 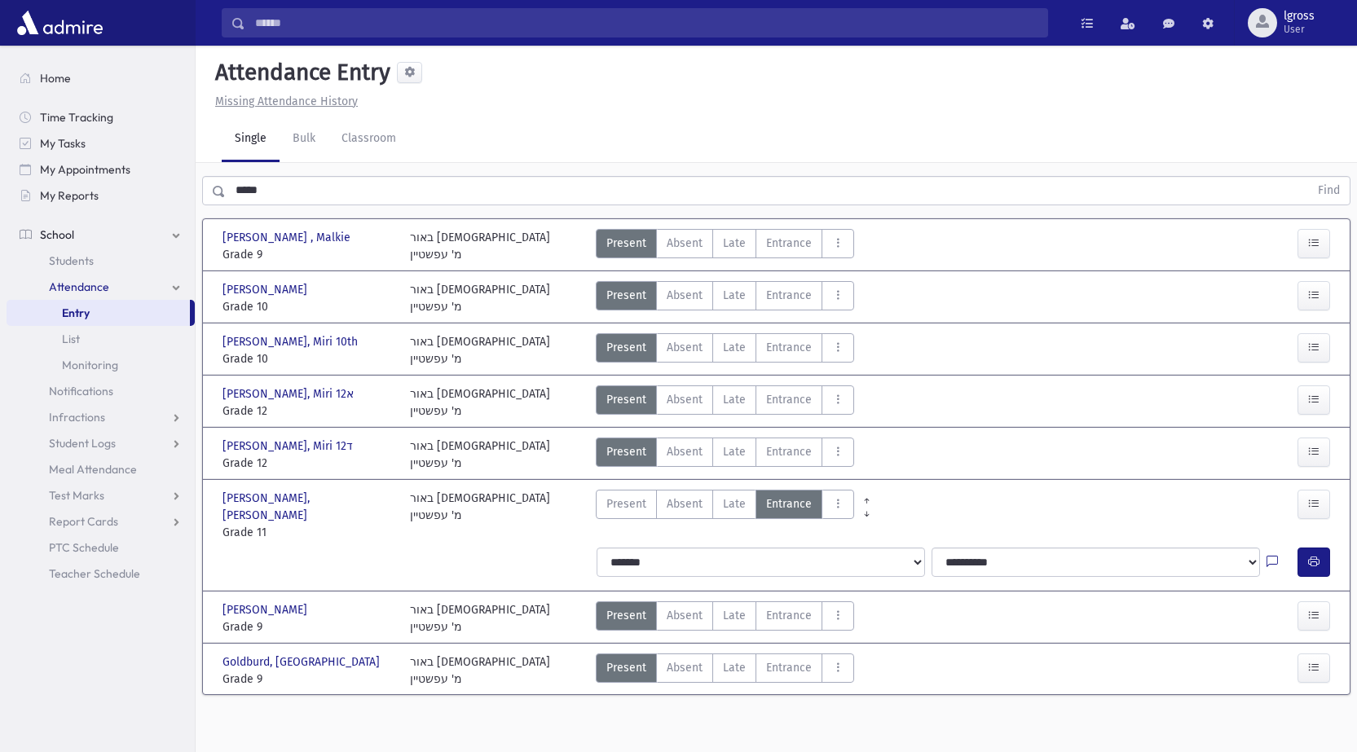 What do you see at coordinates (79, 287) in the screenshot?
I see `span: Attendance` at bounding box center [79, 287].